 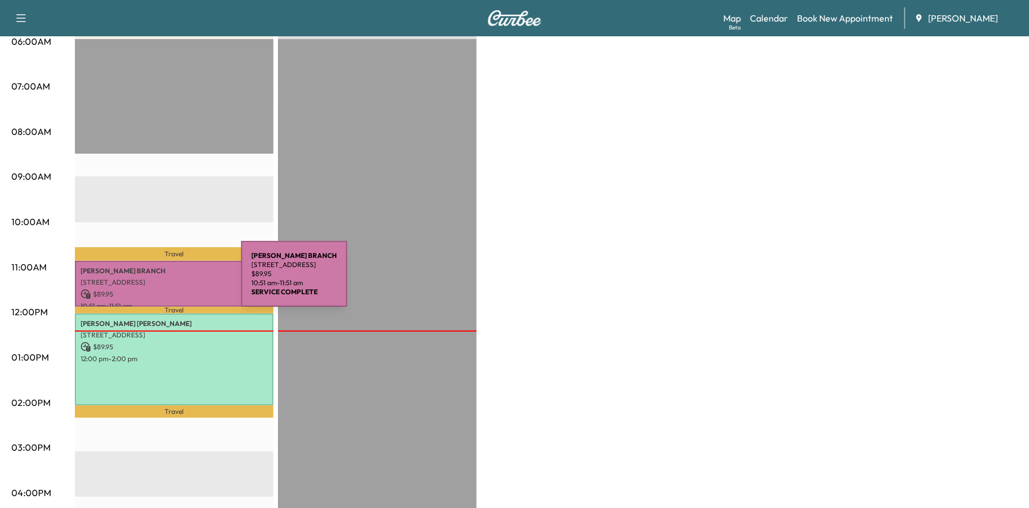 What do you see at coordinates (31, 41) in the screenshot?
I see `p: 06:00AM` at bounding box center [31, 41].